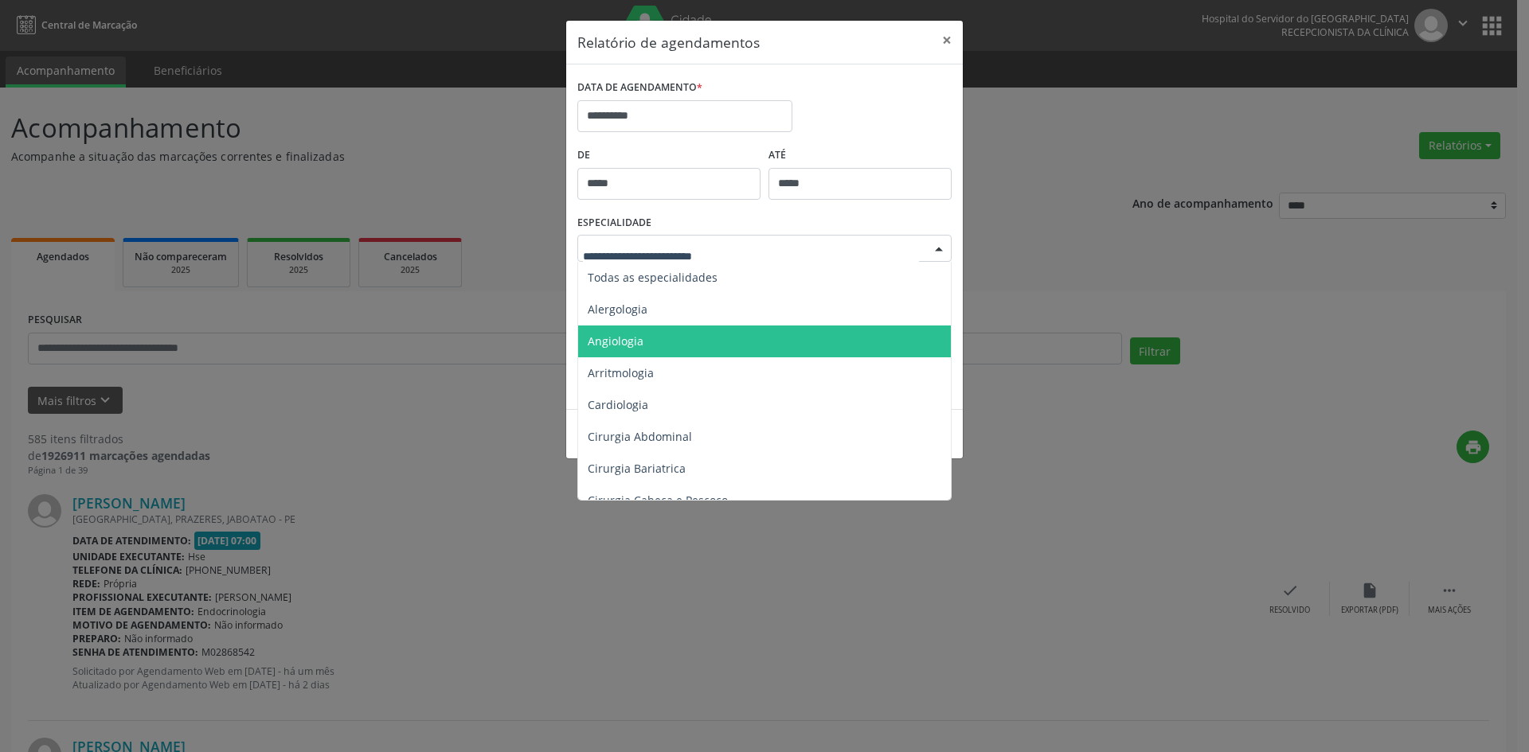 This screenshot has height=752, width=1529. What do you see at coordinates (614, 223) in the screenshot?
I see `label: ESPECIALIDADE` at bounding box center [614, 223].